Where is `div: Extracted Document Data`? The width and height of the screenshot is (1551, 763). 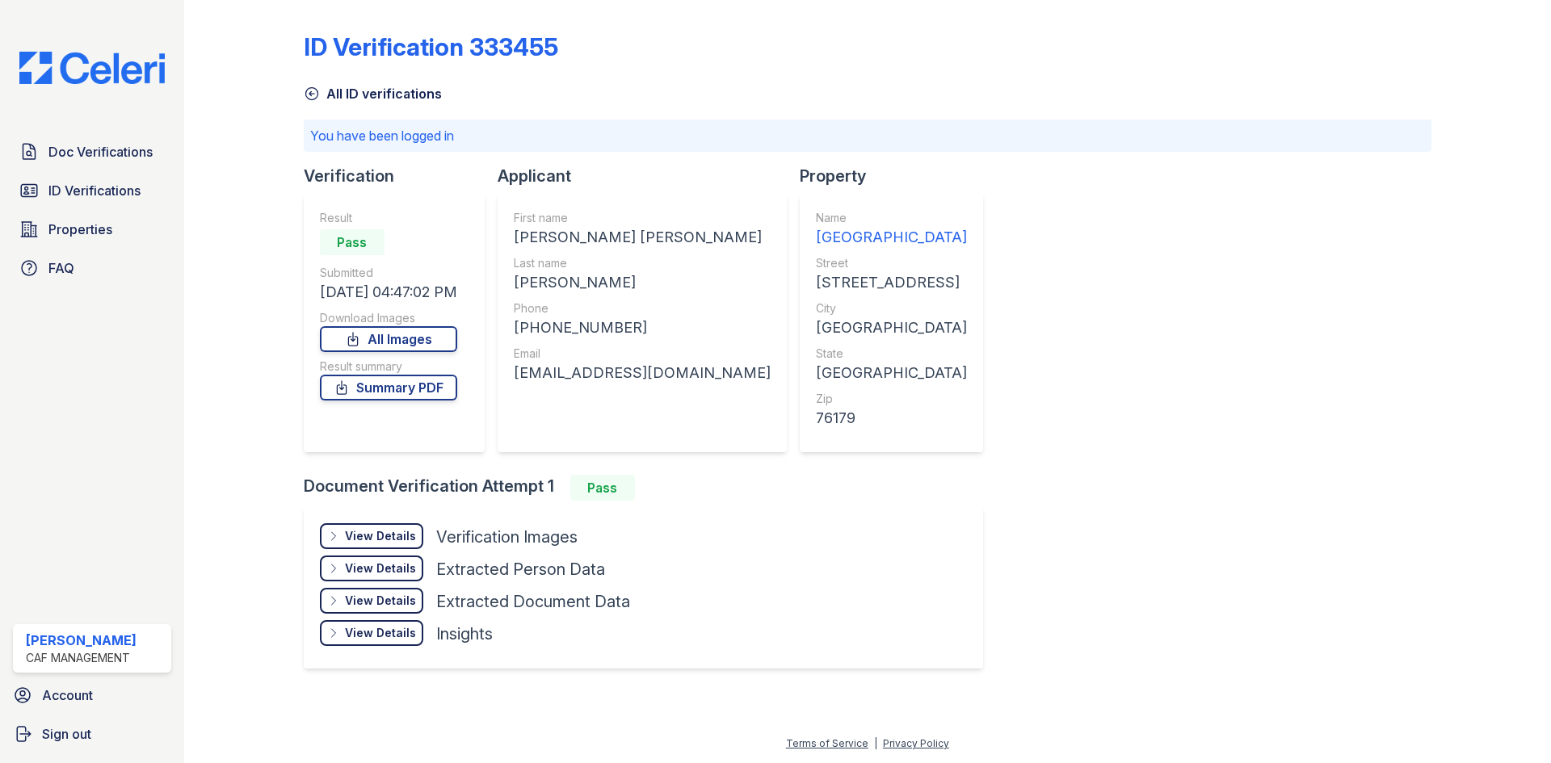
div: Extracted Document Data is located at coordinates (533, 602).